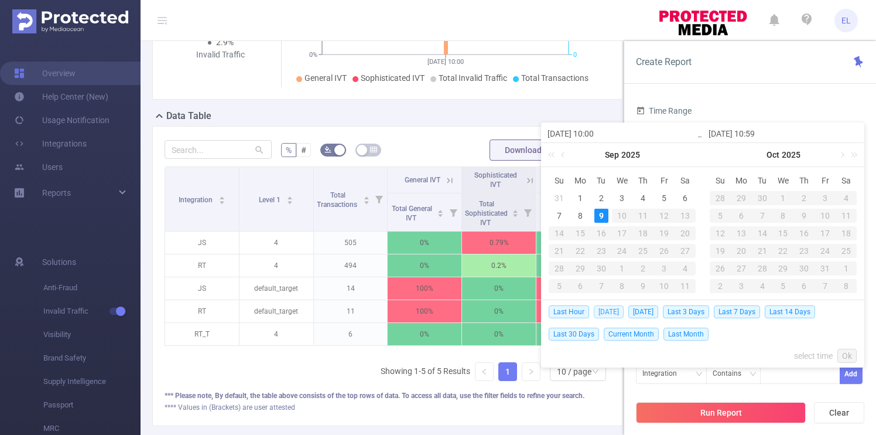 This screenshot has height=435, width=876. I want to click on th: Mon, so click(742, 180).